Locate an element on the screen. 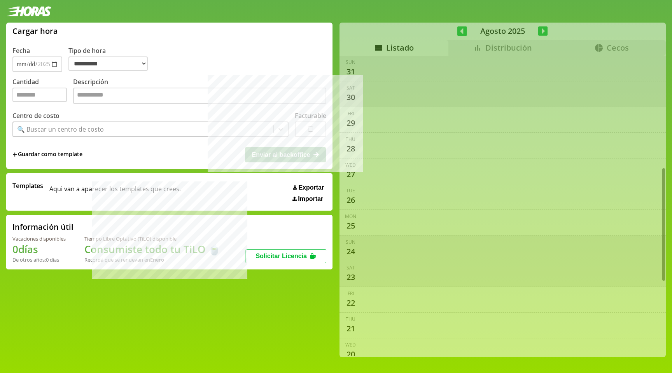 Image resolution: width=672 pixels, height=373 pixels. select: Tipo de hora is located at coordinates (108, 63).